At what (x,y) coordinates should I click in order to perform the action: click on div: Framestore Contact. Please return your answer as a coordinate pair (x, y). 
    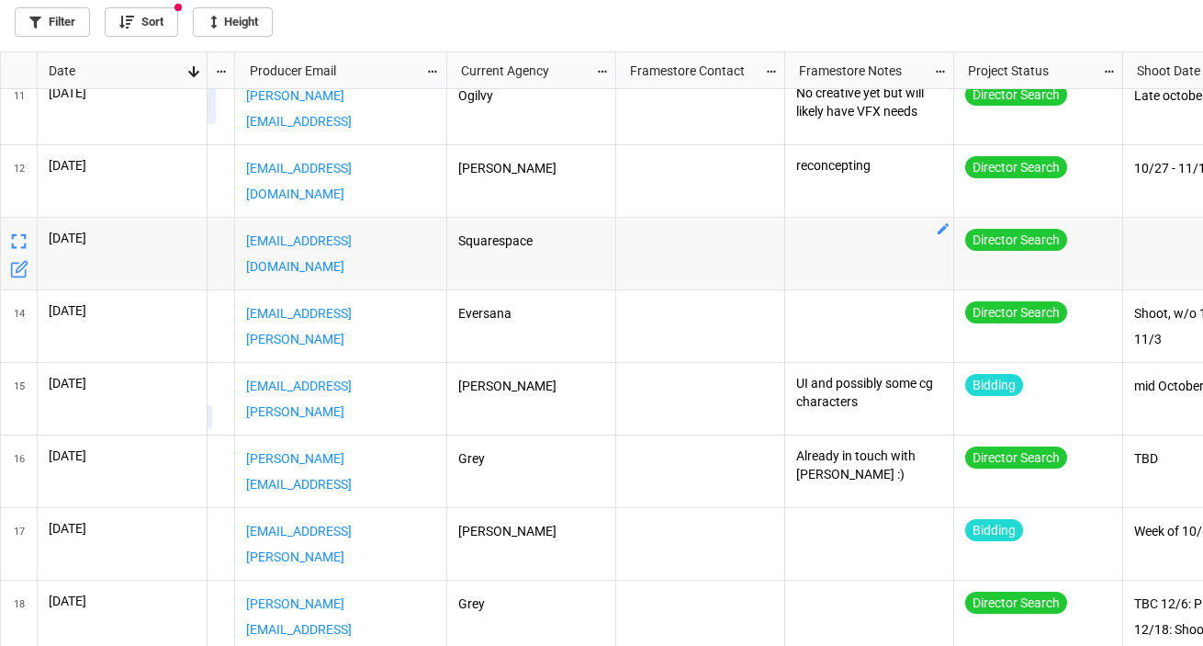
    Looking at the image, I should click on (691, 71).